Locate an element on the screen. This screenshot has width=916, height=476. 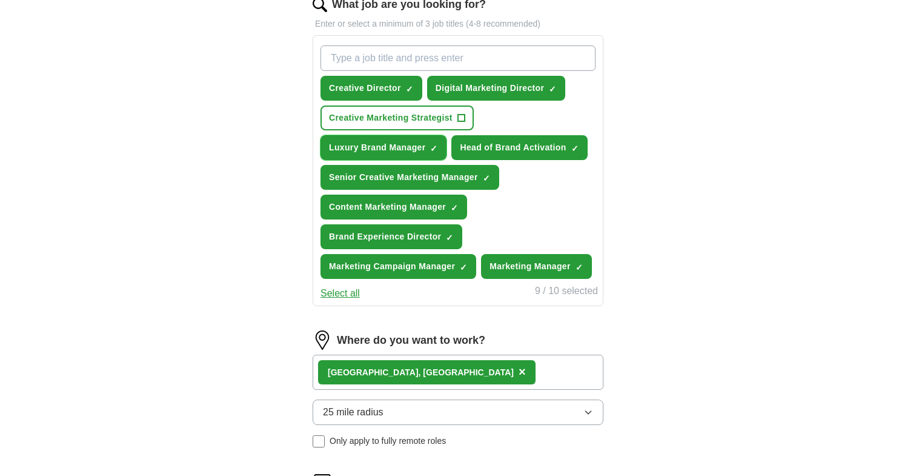
span: Only apply to fully remote roles is located at coordinates (388, 441).